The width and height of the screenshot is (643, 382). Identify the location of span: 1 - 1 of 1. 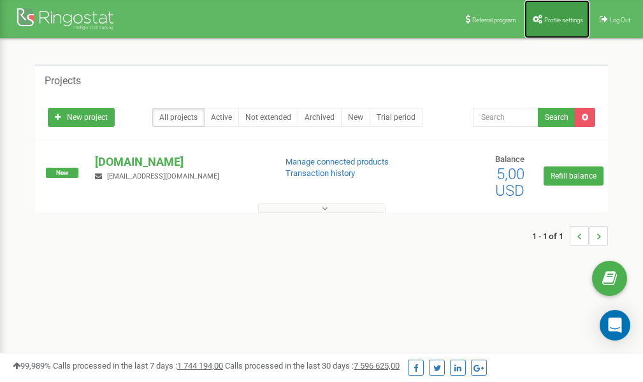
(551, 236).